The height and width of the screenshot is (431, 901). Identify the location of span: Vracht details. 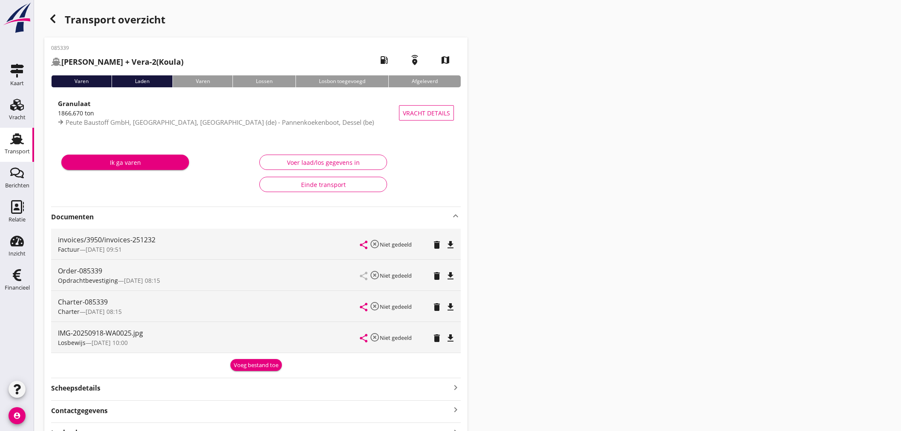
(426, 113).